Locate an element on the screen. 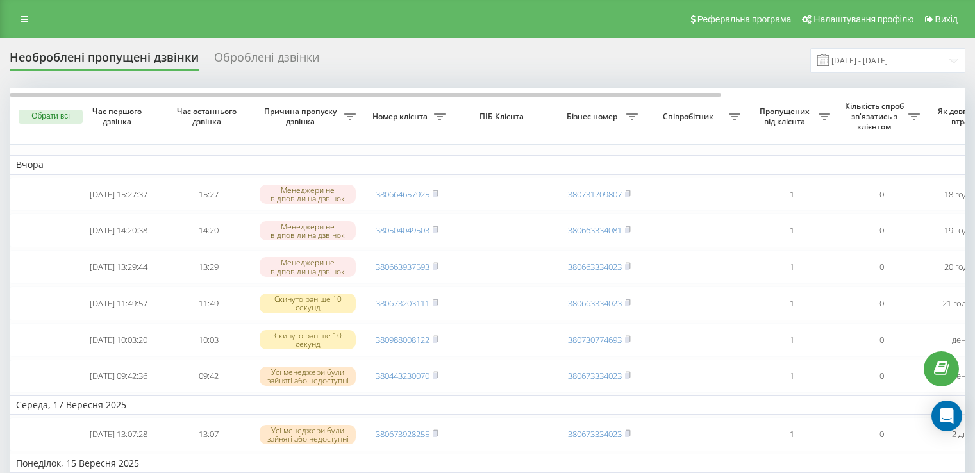  td: 09:42 is located at coordinates (208, 376).